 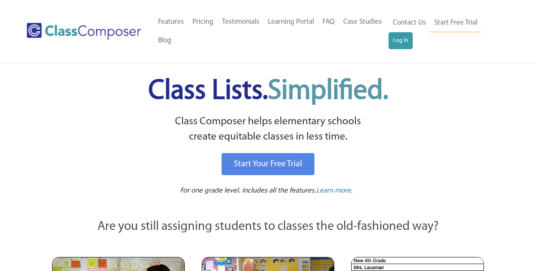 I want to click on a: FAQ, so click(x=329, y=22).